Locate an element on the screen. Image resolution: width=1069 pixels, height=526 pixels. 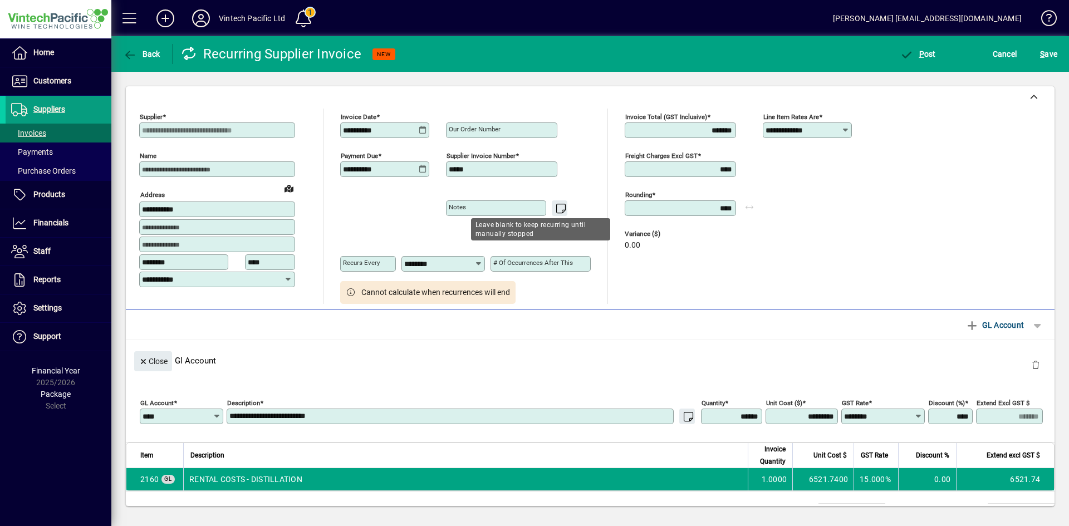
mat-label: Unit Cost ($) is located at coordinates (784, 403).